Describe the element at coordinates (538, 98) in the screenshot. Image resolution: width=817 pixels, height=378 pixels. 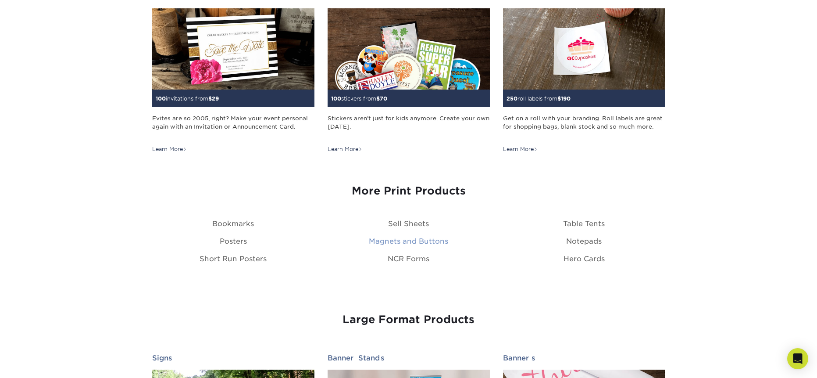
I see `small: roll labels from` at that location.